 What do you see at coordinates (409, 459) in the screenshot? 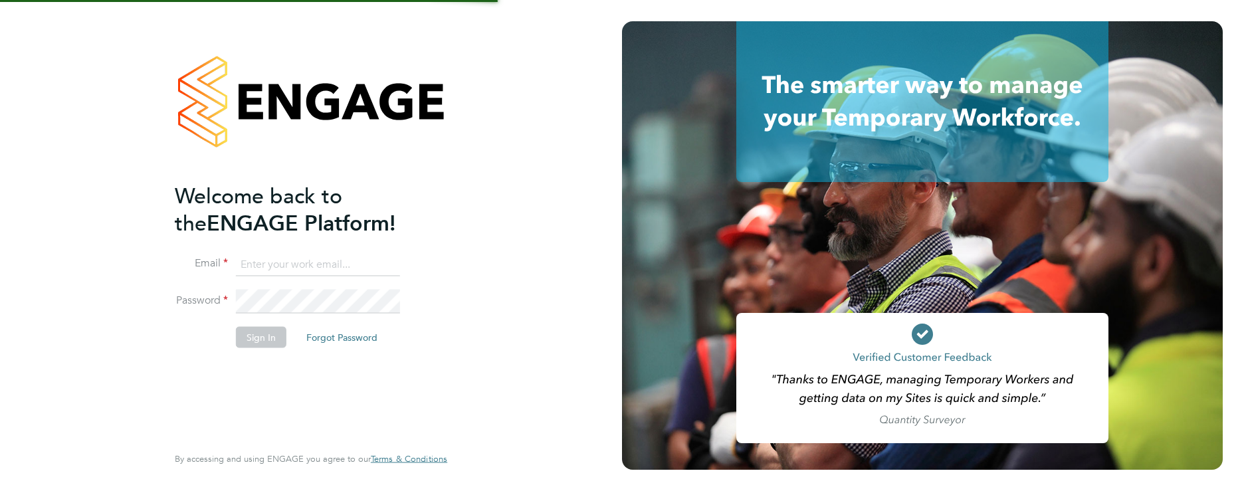
I see `span: Terms & Conditions` at bounding box center [409, 459].